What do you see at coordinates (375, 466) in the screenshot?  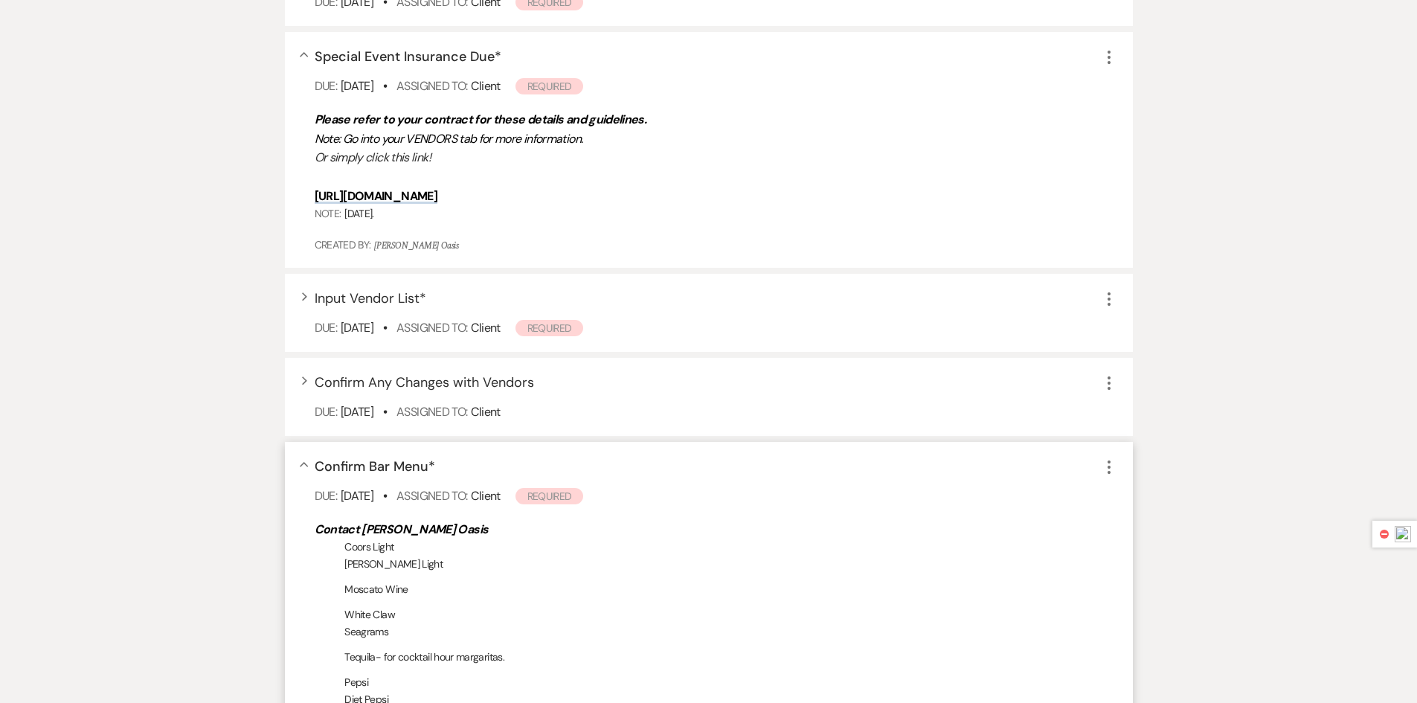 I see `span: Confirm Bar Menu *` at bounding box center [375, 466].